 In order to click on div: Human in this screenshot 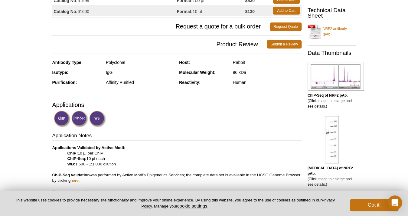, I will do `click(267, 82)`.